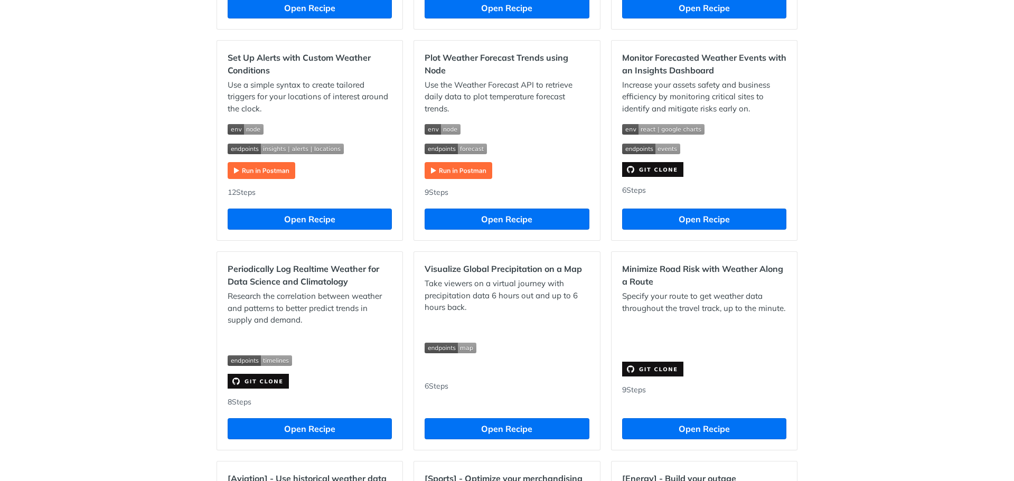  I want to click on h2: Minimize Road Risk with Weather Along a Route, so click(704, 275).